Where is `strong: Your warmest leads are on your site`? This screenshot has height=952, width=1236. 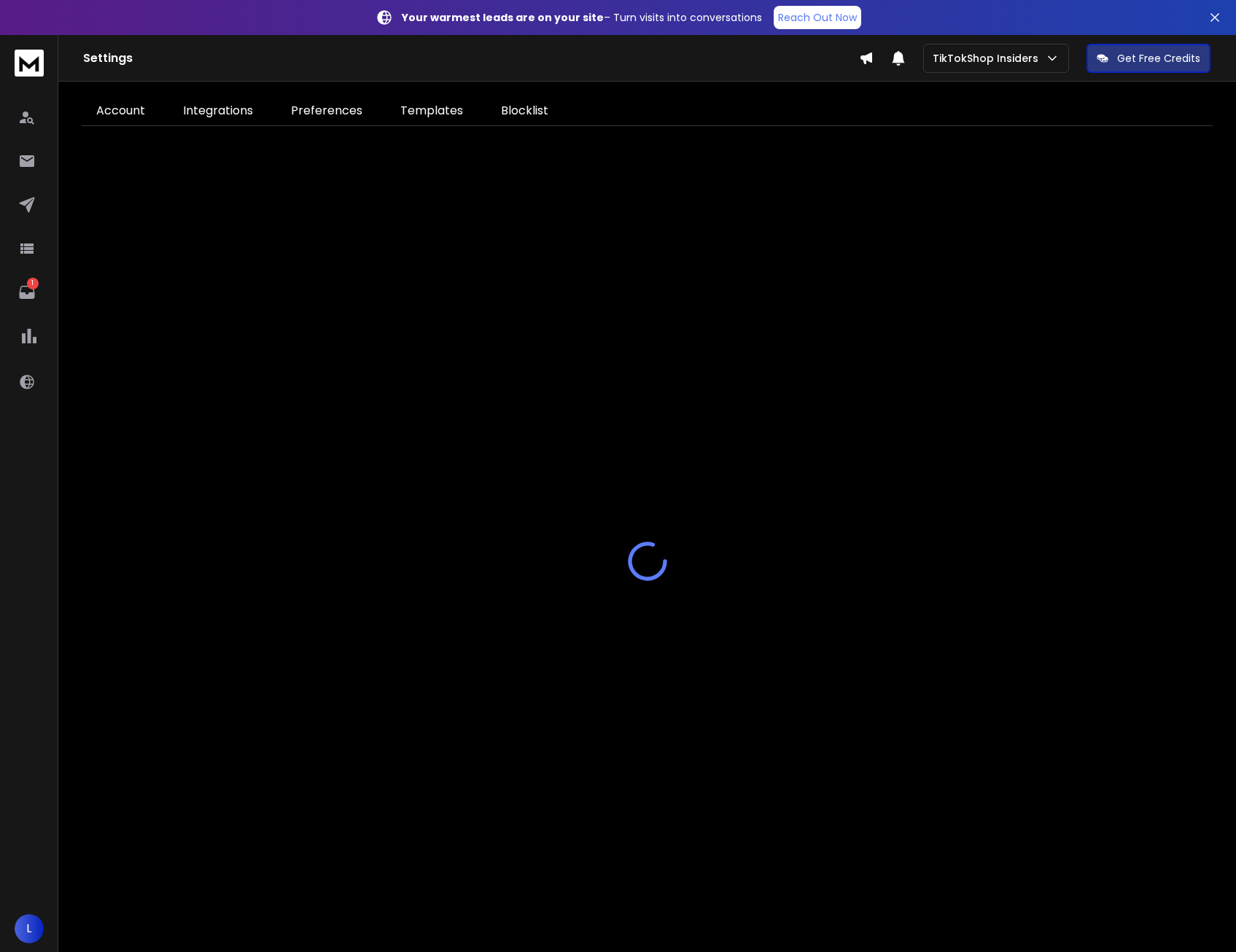
strong: Your warmest leads are on your site is located at coordinates (503, 17).